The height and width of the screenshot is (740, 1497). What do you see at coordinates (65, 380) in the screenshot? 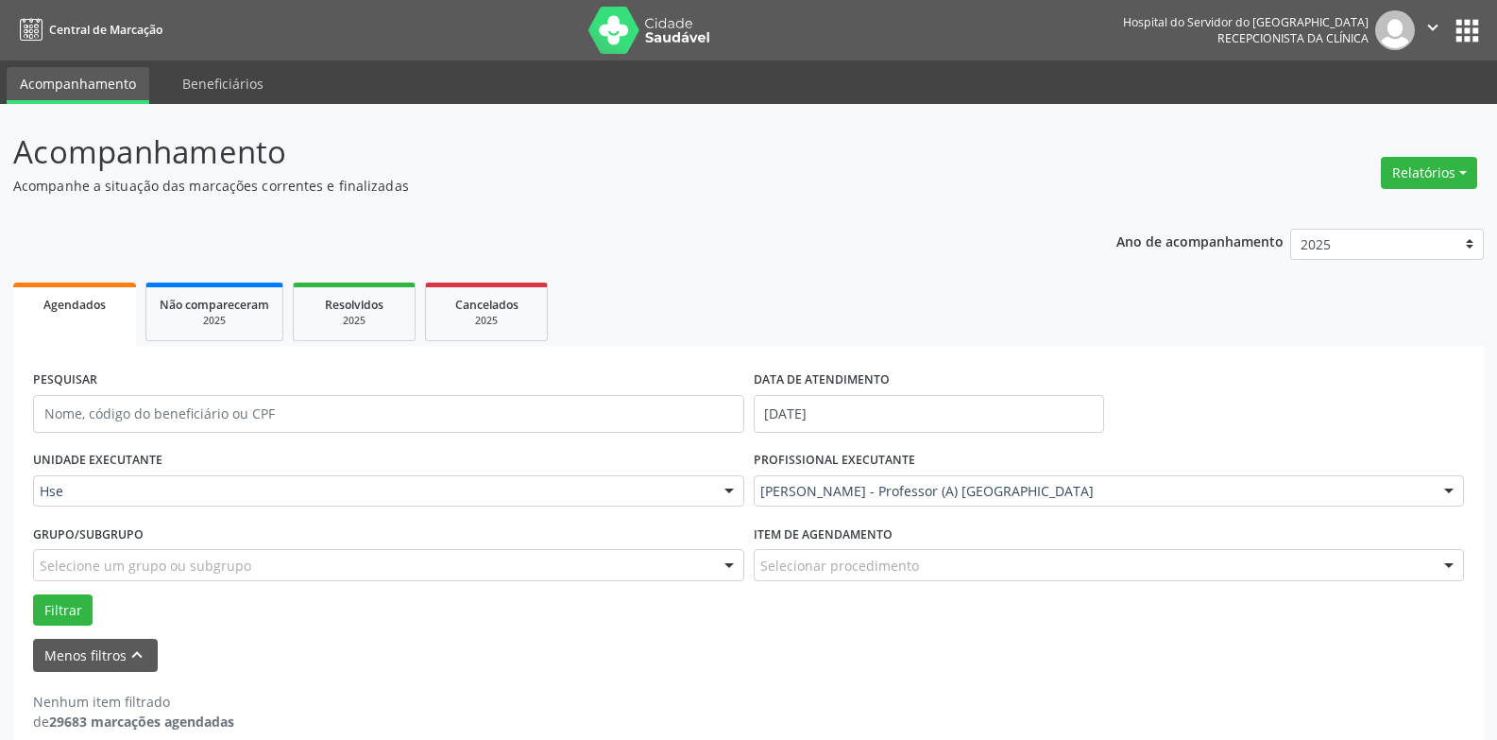
I see `label: PESQUISAR` at bounding box center [65, 380].